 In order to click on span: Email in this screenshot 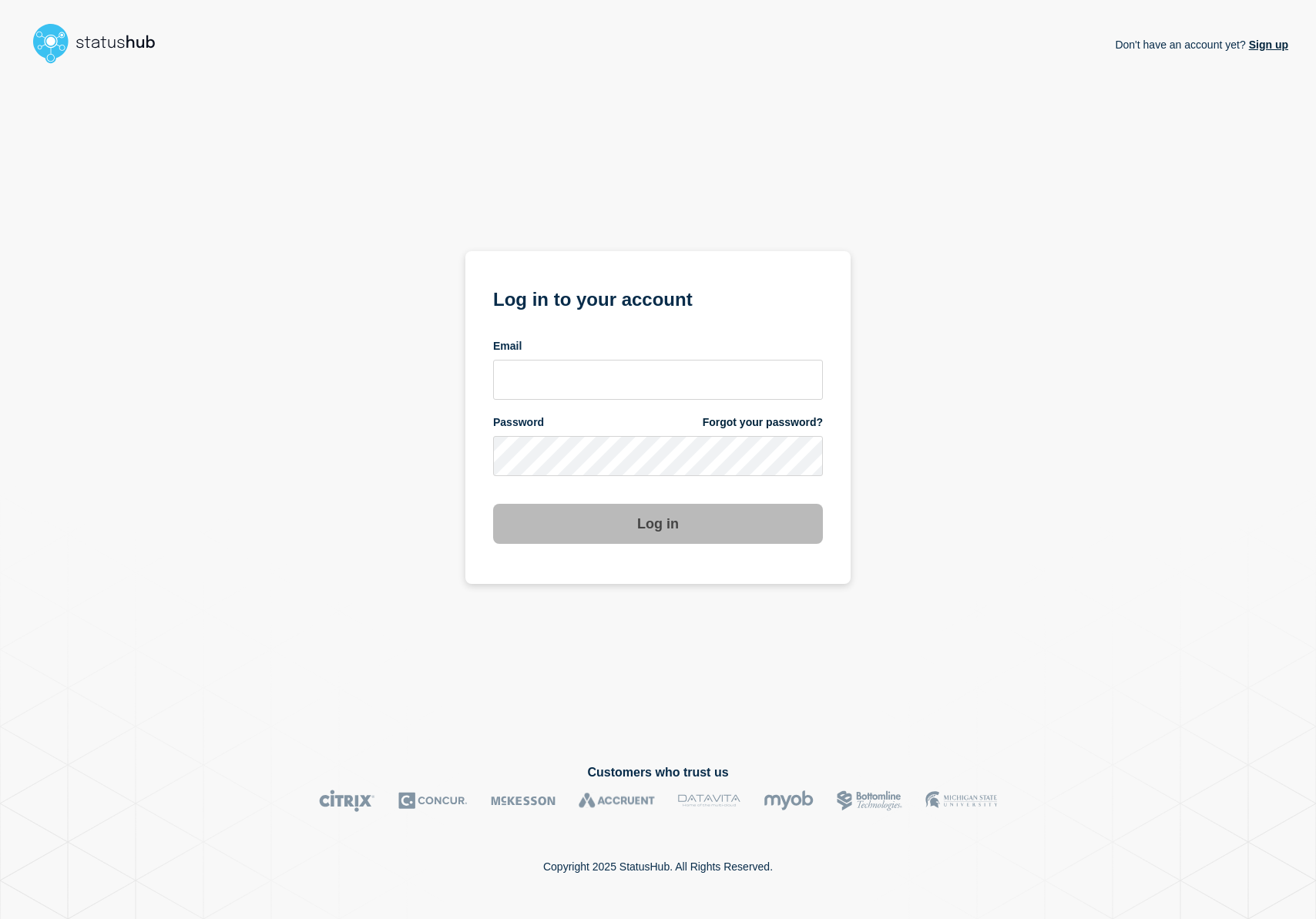, I will do `click(507, 346)`.